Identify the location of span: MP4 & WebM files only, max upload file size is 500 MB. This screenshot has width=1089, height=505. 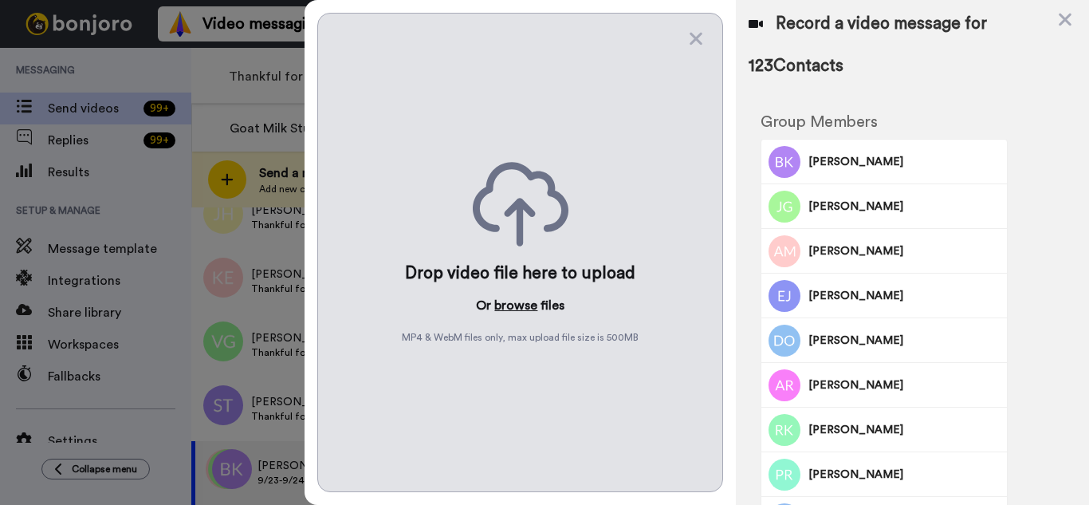
(520, 337).